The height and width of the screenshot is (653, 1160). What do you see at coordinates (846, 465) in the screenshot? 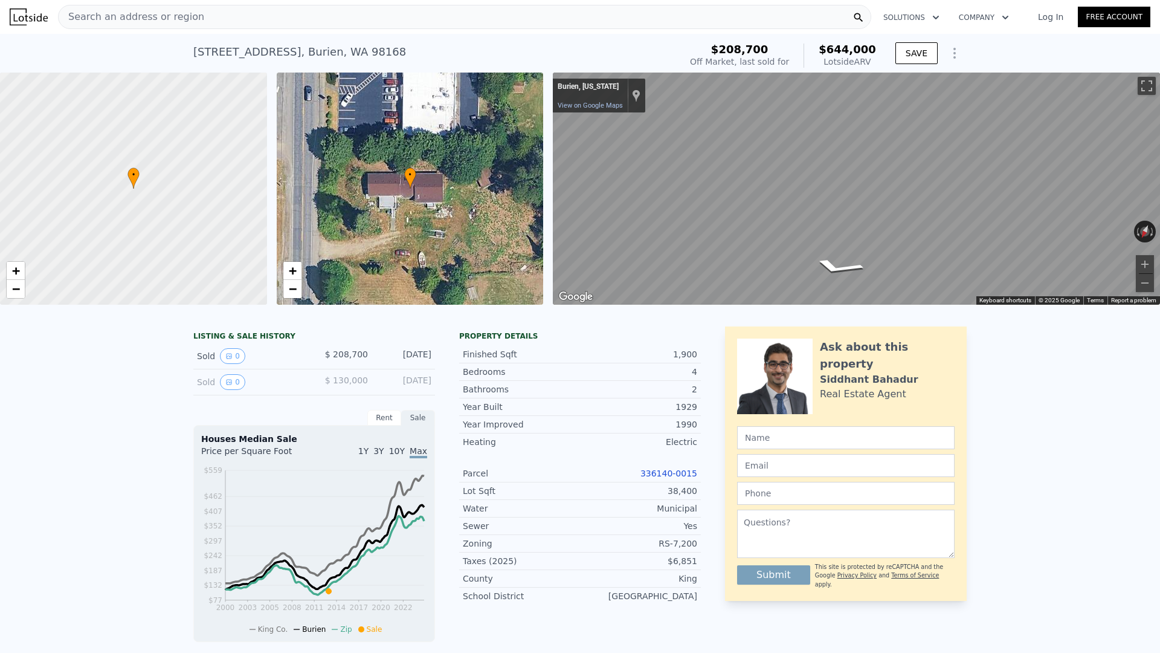
I see `input: Email` at bounding box center [846, 465].